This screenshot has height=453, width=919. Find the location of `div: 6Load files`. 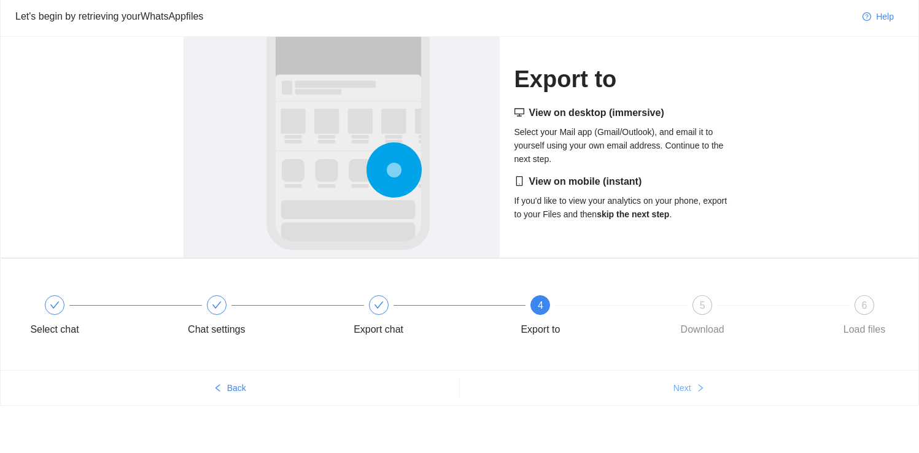

div: 6Load files is located at coordinates (864, 317).